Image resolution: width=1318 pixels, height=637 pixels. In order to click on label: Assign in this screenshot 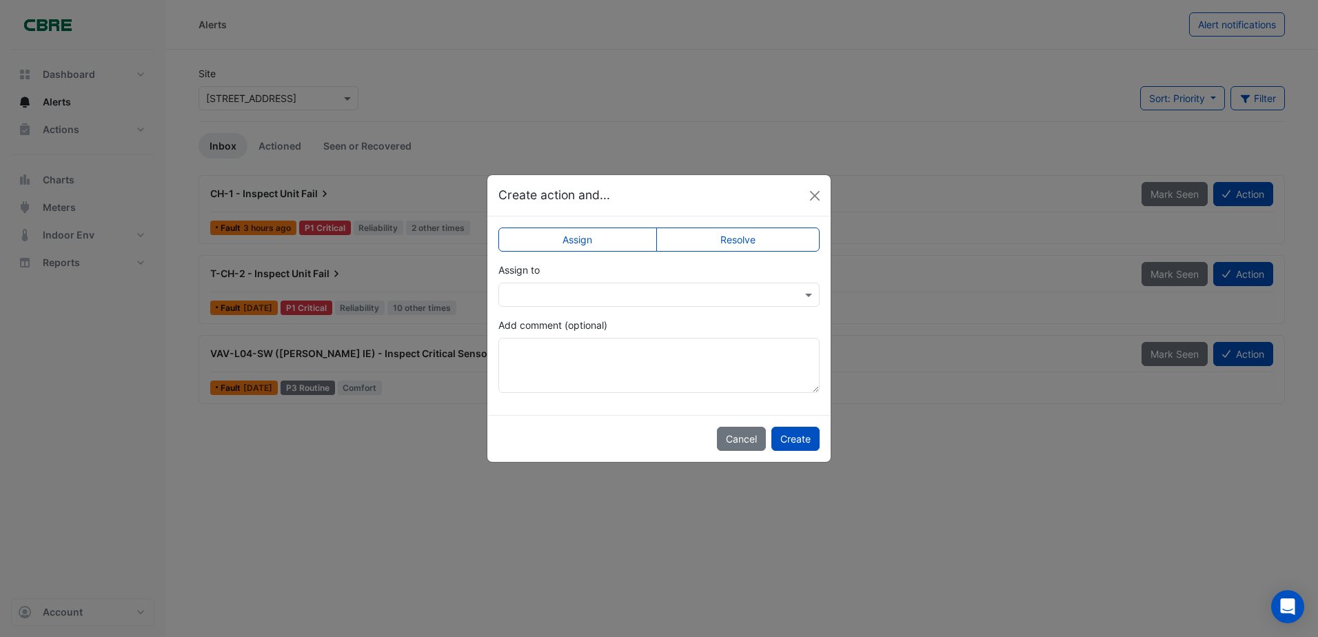, I will do `click(577, 239)`.